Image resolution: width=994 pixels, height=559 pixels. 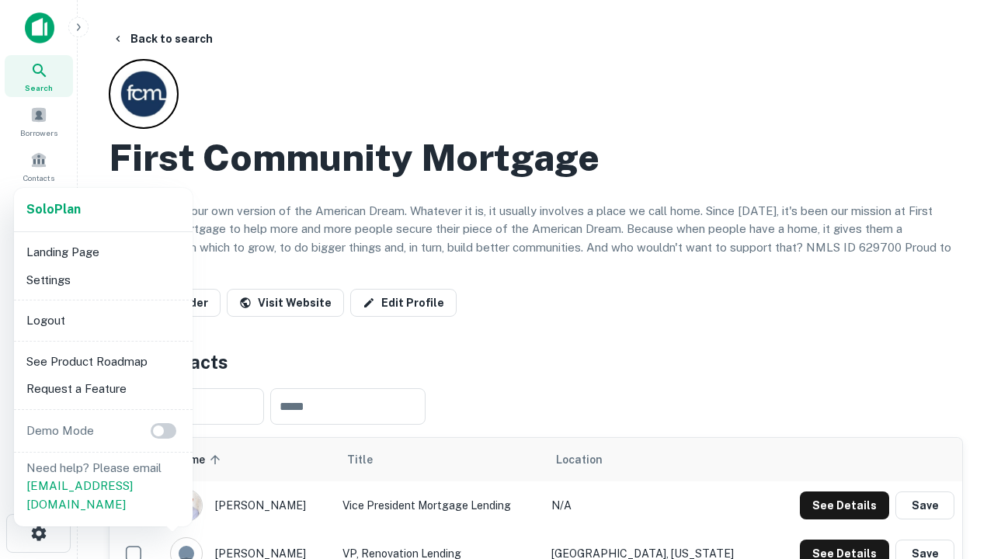 I want to click on li: Settings, so click(x=103, y=280).